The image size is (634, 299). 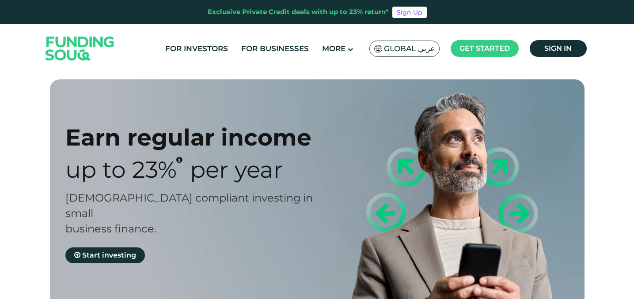 What do you see at coordinates (333, 49) in the screenshot?
I see `span: More` at bounding box center [333, 49].